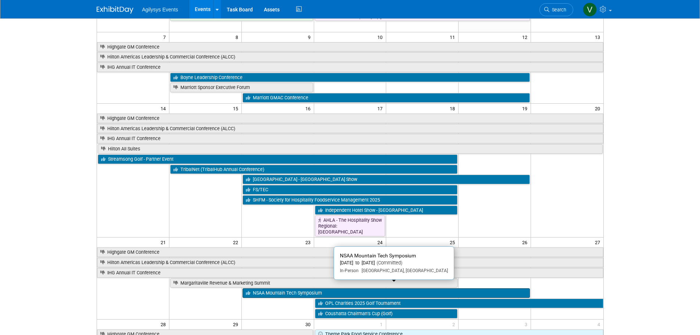  What do you see at coordinates (278, 159) in the screenshot?
I see `a: Streamsong Golf - Partner Event` at bounding box center [278, 159].